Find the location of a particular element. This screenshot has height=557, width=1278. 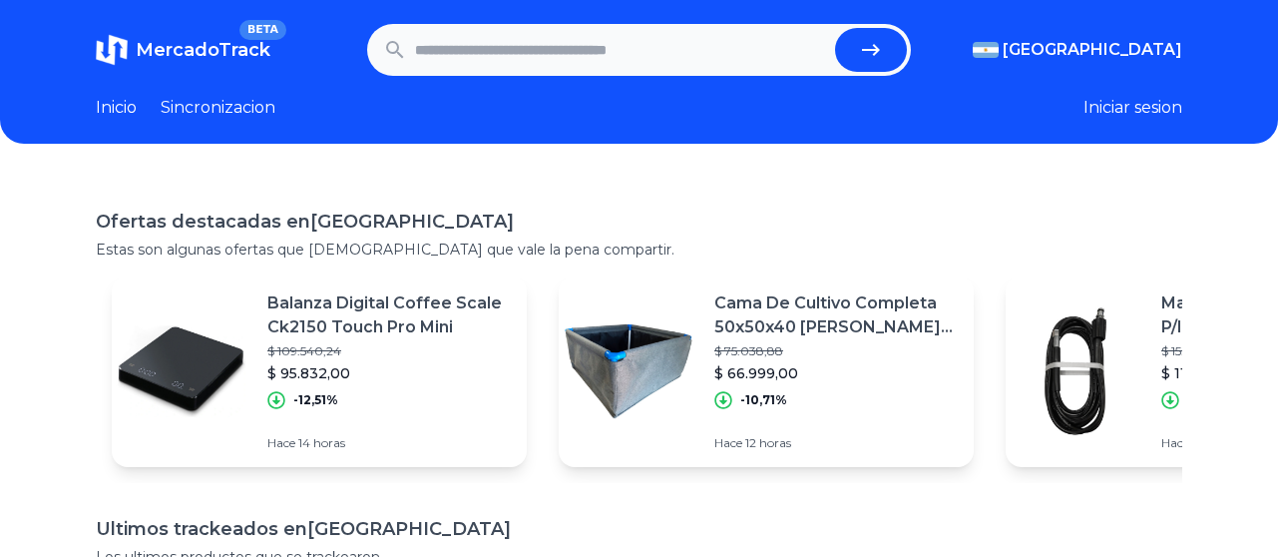

p: Hace 12 horas is located at coordinates (836, 443).